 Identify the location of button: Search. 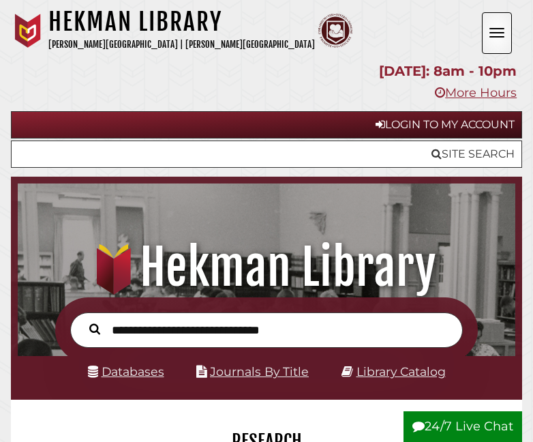
(95, 328).